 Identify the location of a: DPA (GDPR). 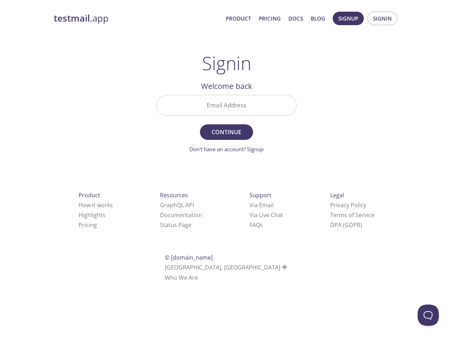
(346, 225).